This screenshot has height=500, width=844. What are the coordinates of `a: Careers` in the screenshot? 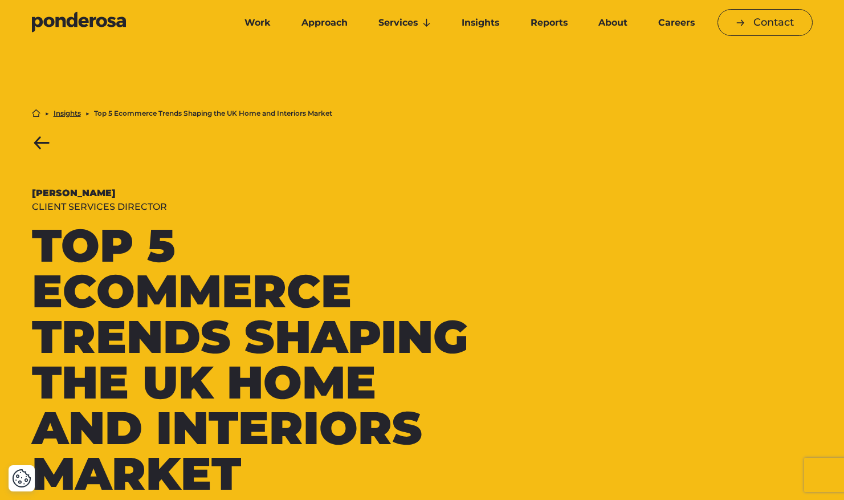 It's located at (676, 23).